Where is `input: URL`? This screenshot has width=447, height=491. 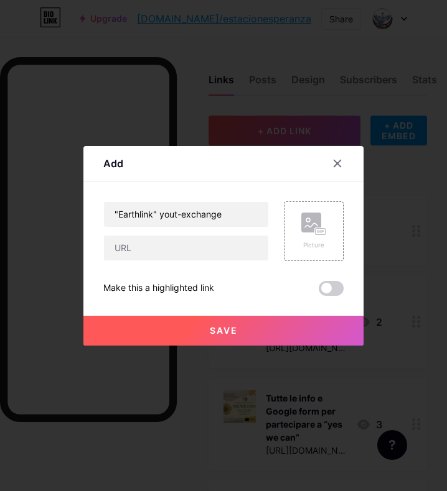
input: URL is located at coordinates (186, 248).